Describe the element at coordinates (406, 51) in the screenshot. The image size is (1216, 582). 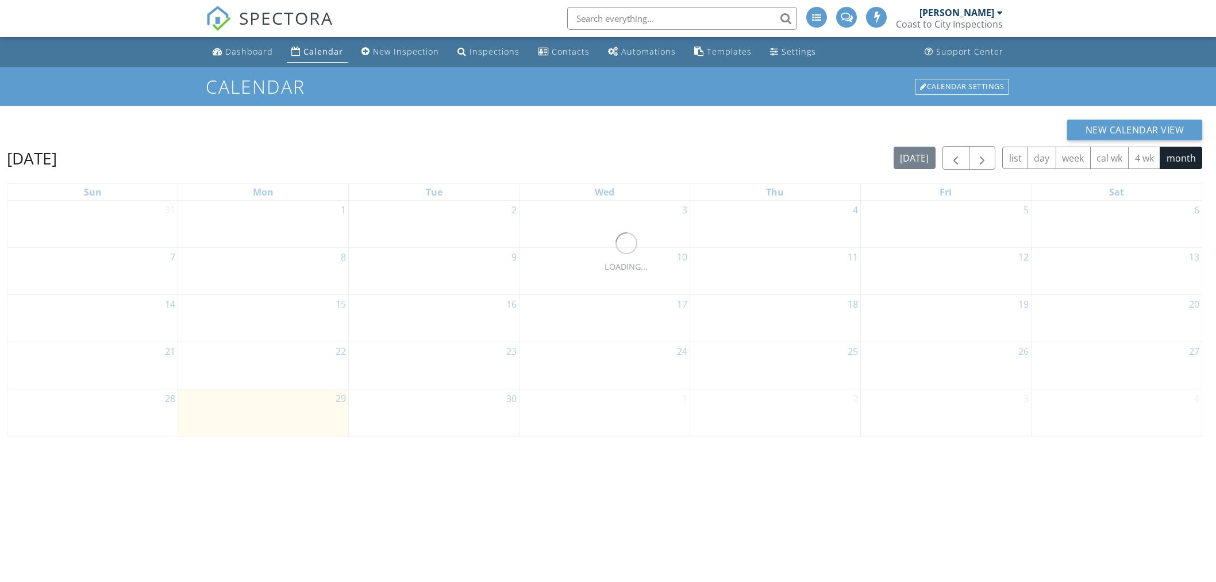
I see `div: New Inspection` at that location.